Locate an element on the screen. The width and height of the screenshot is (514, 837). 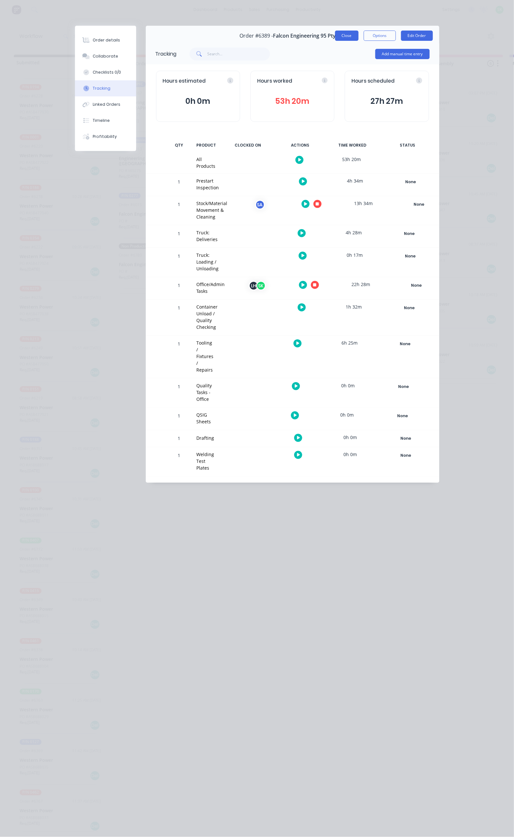
div: QSIG Sheets is located at coordinates (204, 418).